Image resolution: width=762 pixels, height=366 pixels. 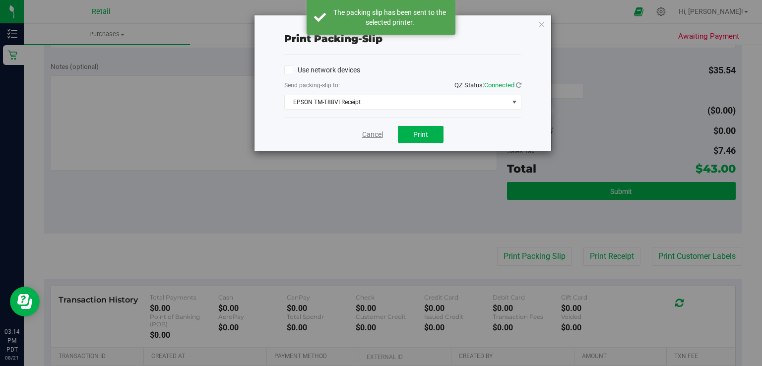 What do you see at coordinates (396, 102) in the screenshot?
I see `span: EPSON TM-T88VI Receipt` at bounding box center [396, 102].